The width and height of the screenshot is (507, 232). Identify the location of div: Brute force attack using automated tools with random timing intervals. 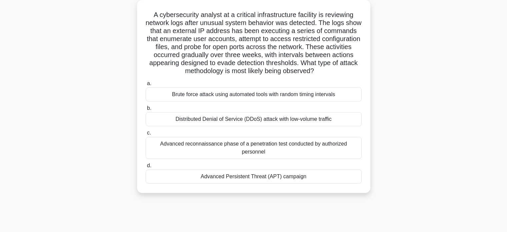
(254, 94).